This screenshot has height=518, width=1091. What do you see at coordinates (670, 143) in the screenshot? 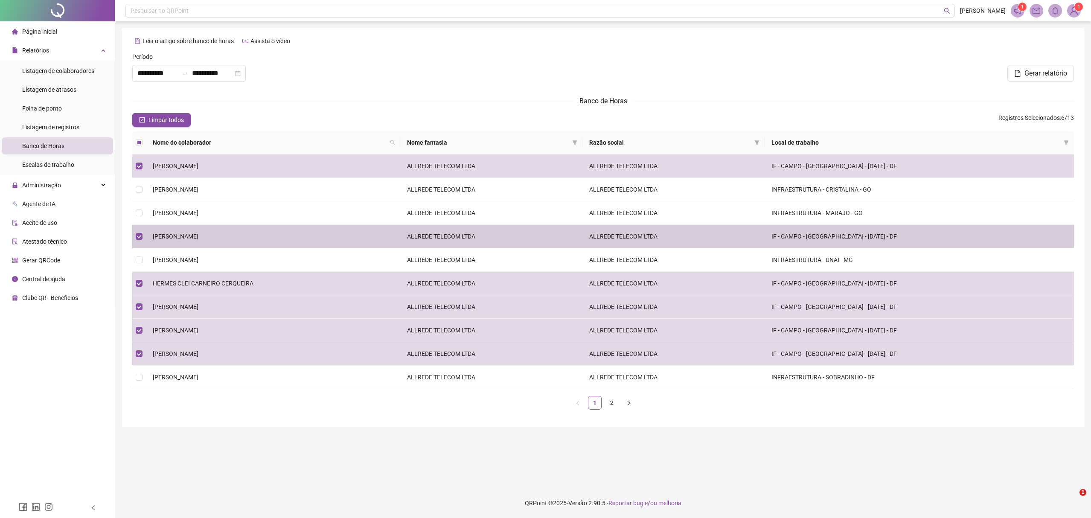
I see `span: Razão social` at bounding box center [670, 143].